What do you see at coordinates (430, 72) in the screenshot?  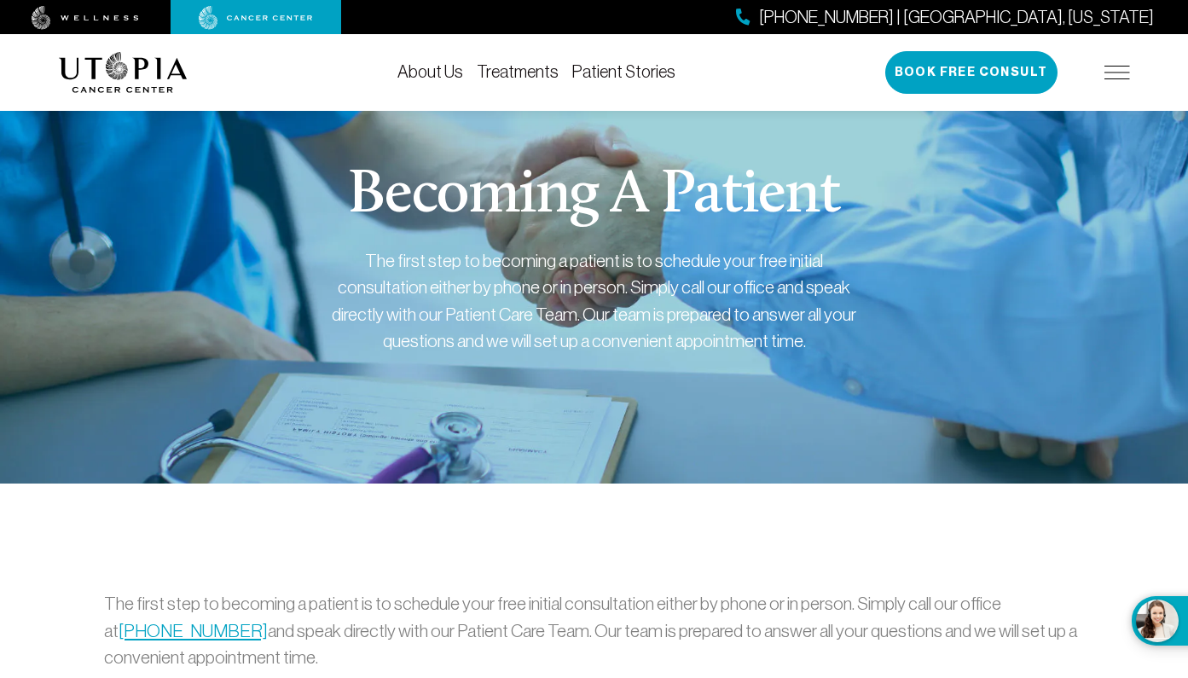 I see `a: About Us` at bounding box center [430, 72].